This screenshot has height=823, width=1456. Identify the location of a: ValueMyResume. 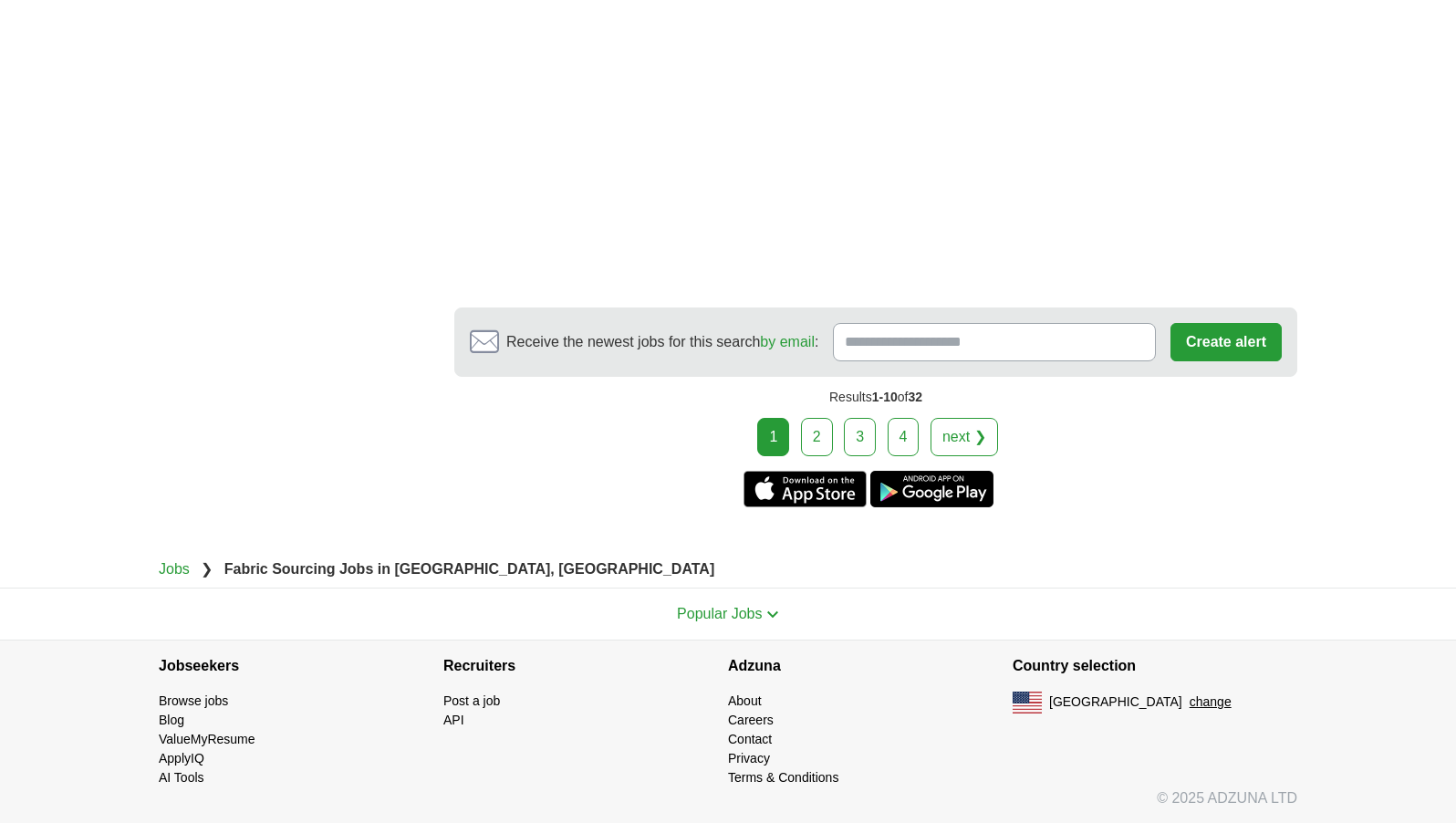
(207, 739).